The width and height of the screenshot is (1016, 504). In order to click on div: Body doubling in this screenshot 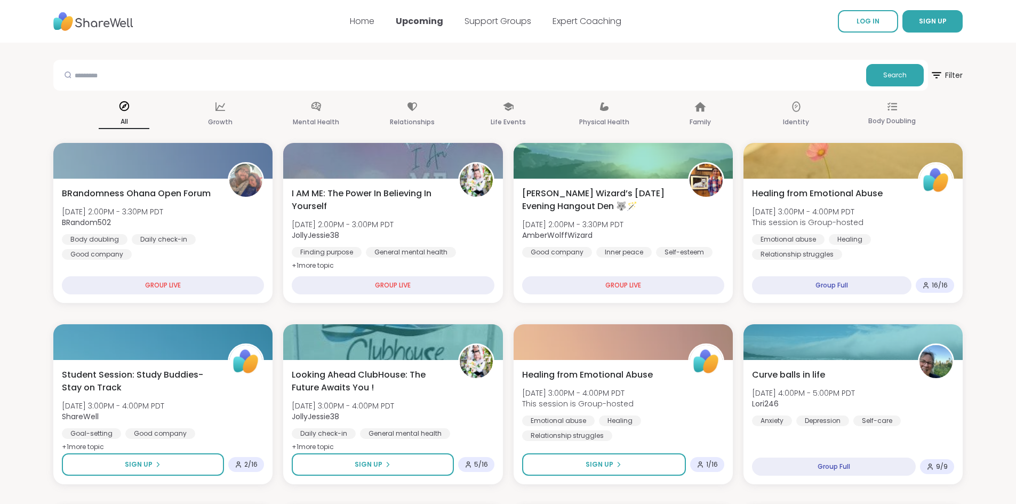, I will do `click(94, 239)`.